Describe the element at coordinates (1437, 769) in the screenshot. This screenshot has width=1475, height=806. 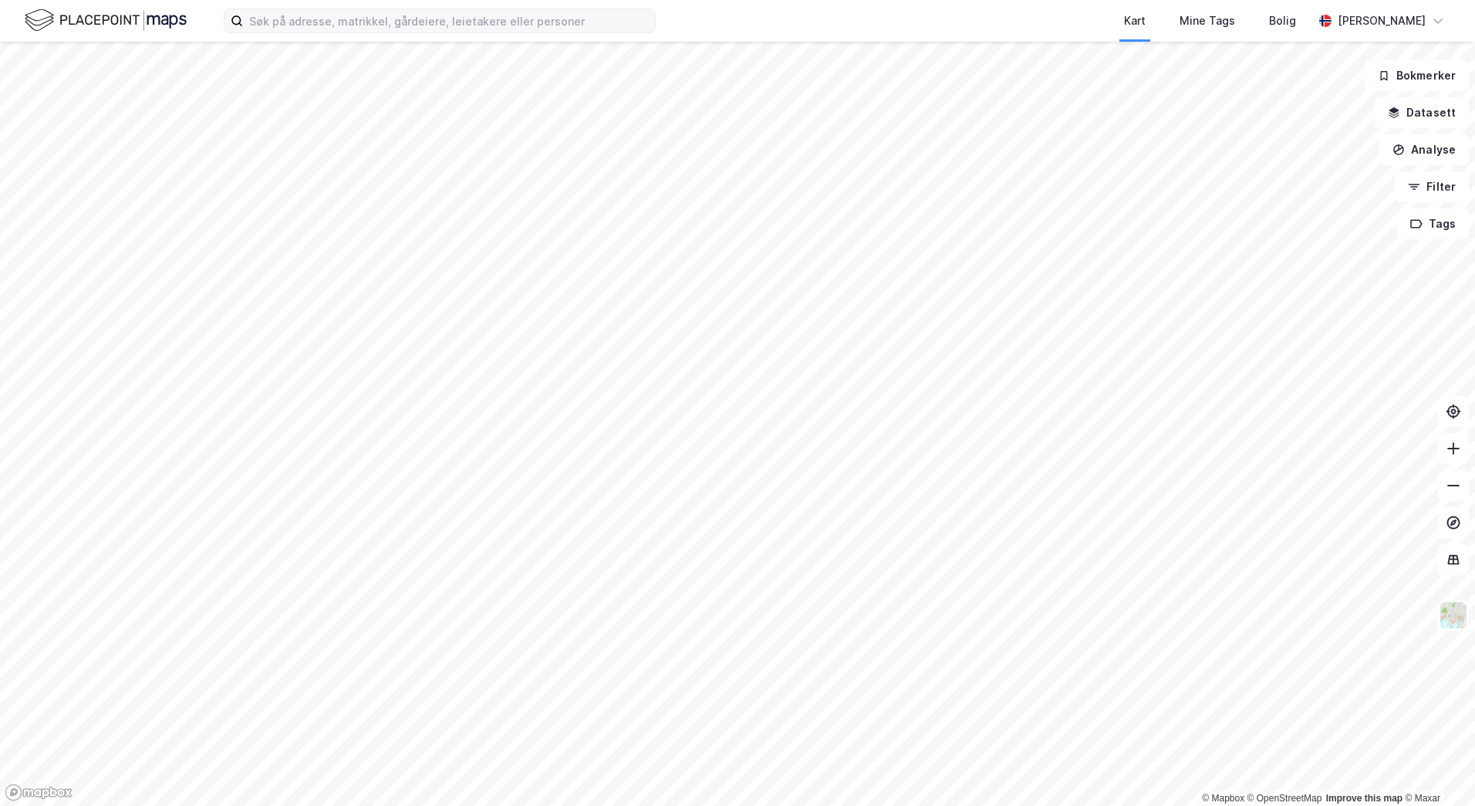
I see `div: Kontrollprogram for chat` at that location.